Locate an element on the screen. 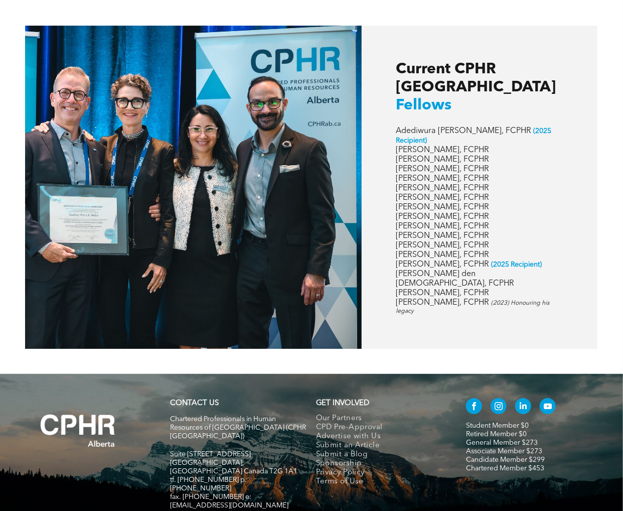 The image size is (623, 511). a: linkedin is located at coordinates (523, 407).